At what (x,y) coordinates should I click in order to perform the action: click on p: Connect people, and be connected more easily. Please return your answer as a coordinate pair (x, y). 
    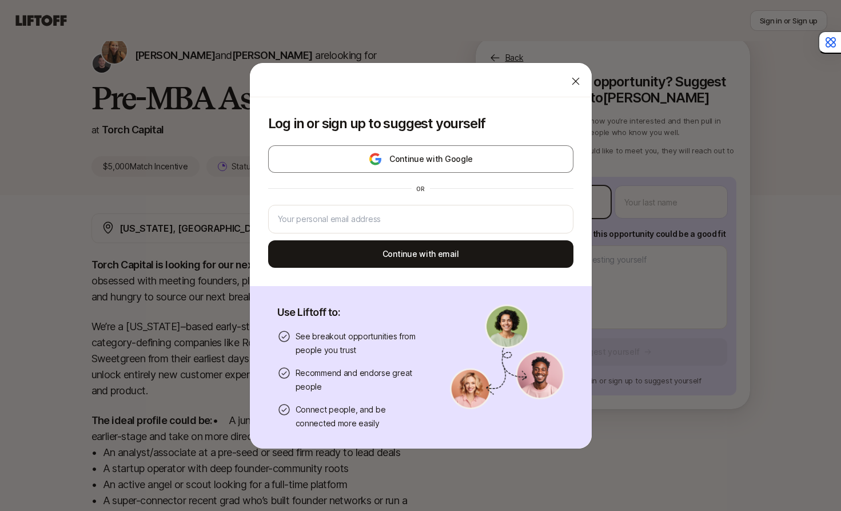
    Looking at the image, I should click on (359, 416).